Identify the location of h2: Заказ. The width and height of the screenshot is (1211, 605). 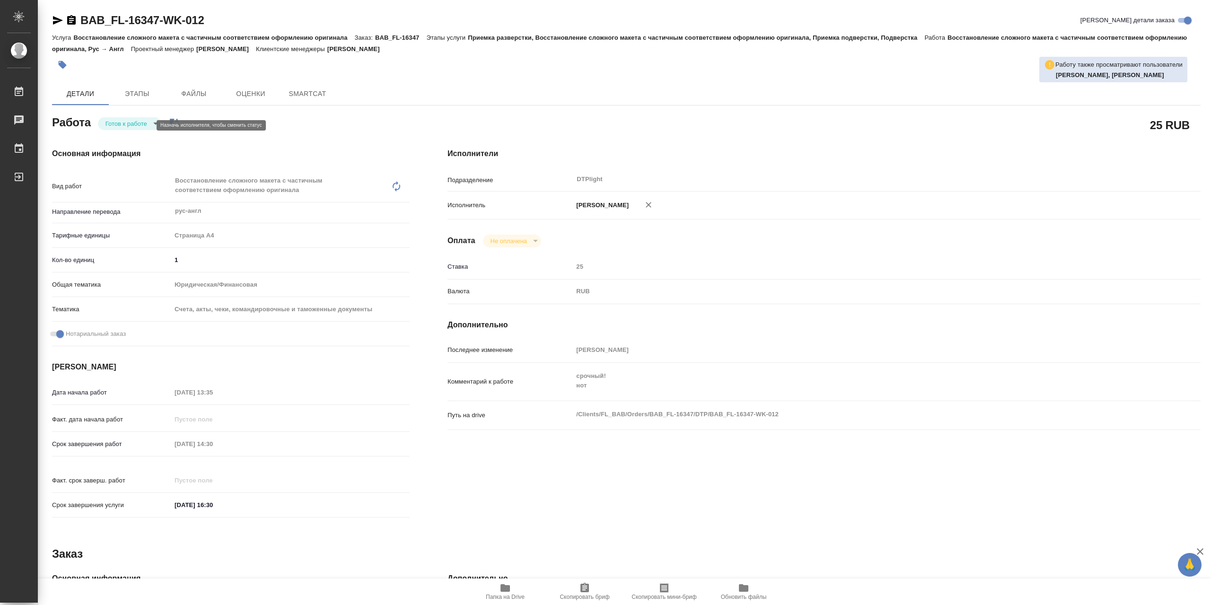
(67, 554).